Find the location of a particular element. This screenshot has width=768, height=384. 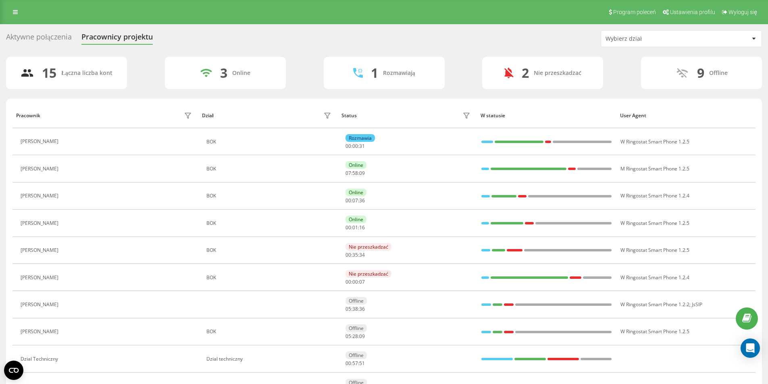

span: 28 is located at coordinates (355, 336).